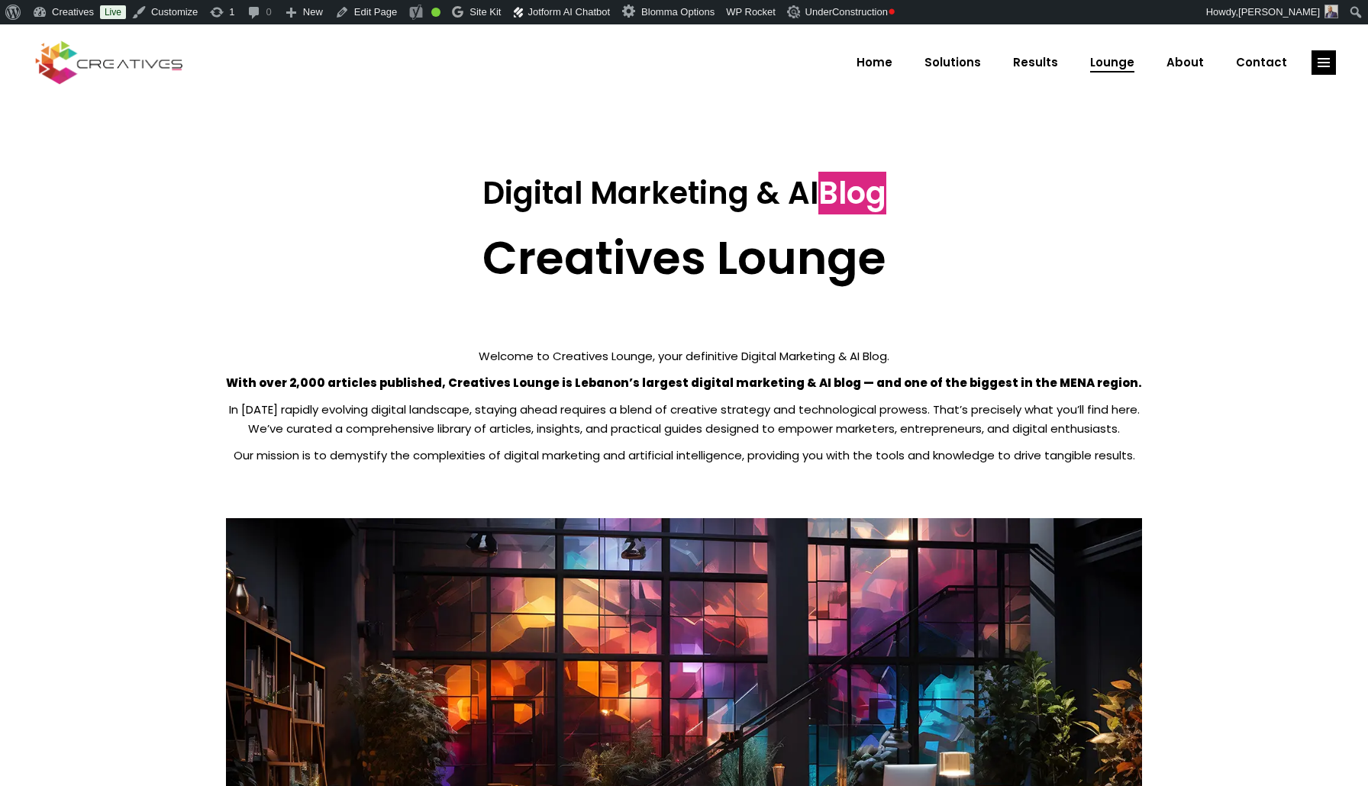 Image resolution: width=1368 pixels, height=786 pixels. What do you see at coordinates (1261, 63) in the screenshot?
I see `a: Contact` at bounding box center [1261, 63].